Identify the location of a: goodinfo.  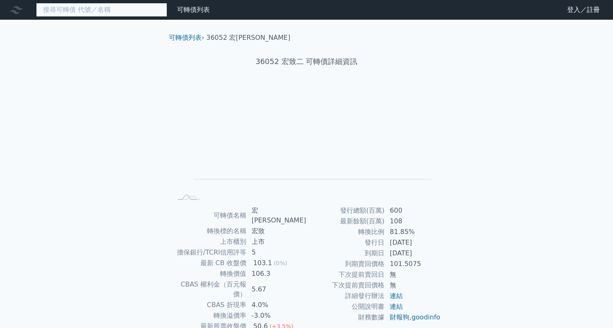
(426, 317).